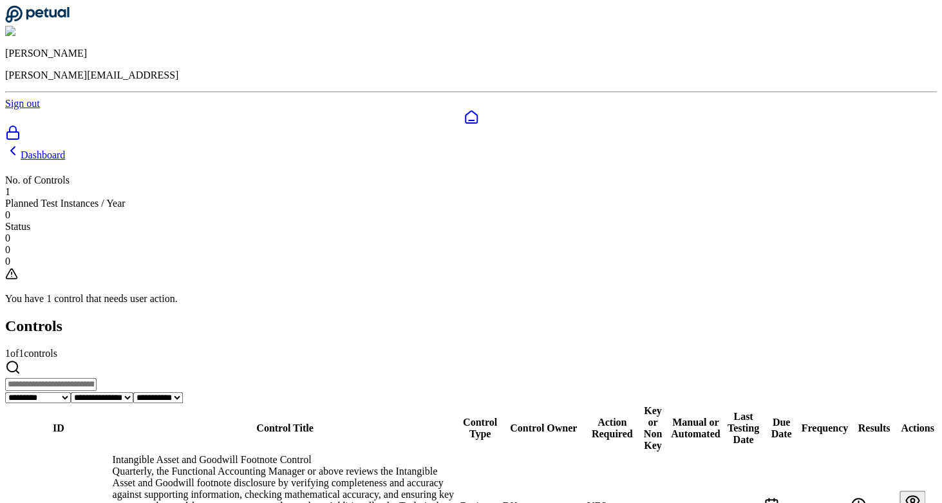 The height and width of the screenshot is (503, 942). I want to click on a: SOC, so click(470, 134).